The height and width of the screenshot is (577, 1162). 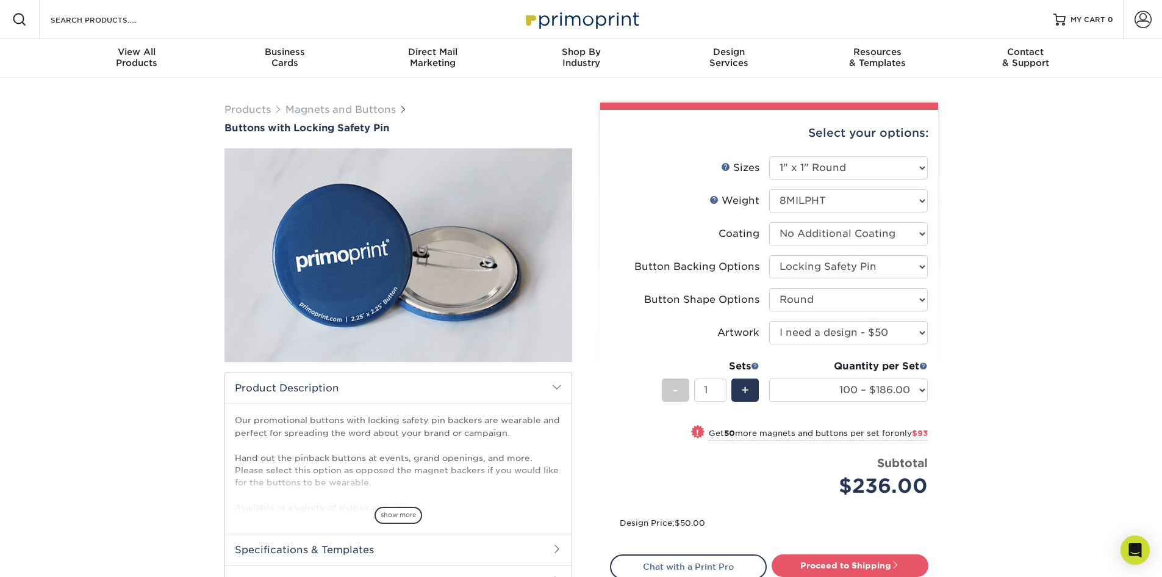 I want to click on strong: 50, so click(x=730, y=433).